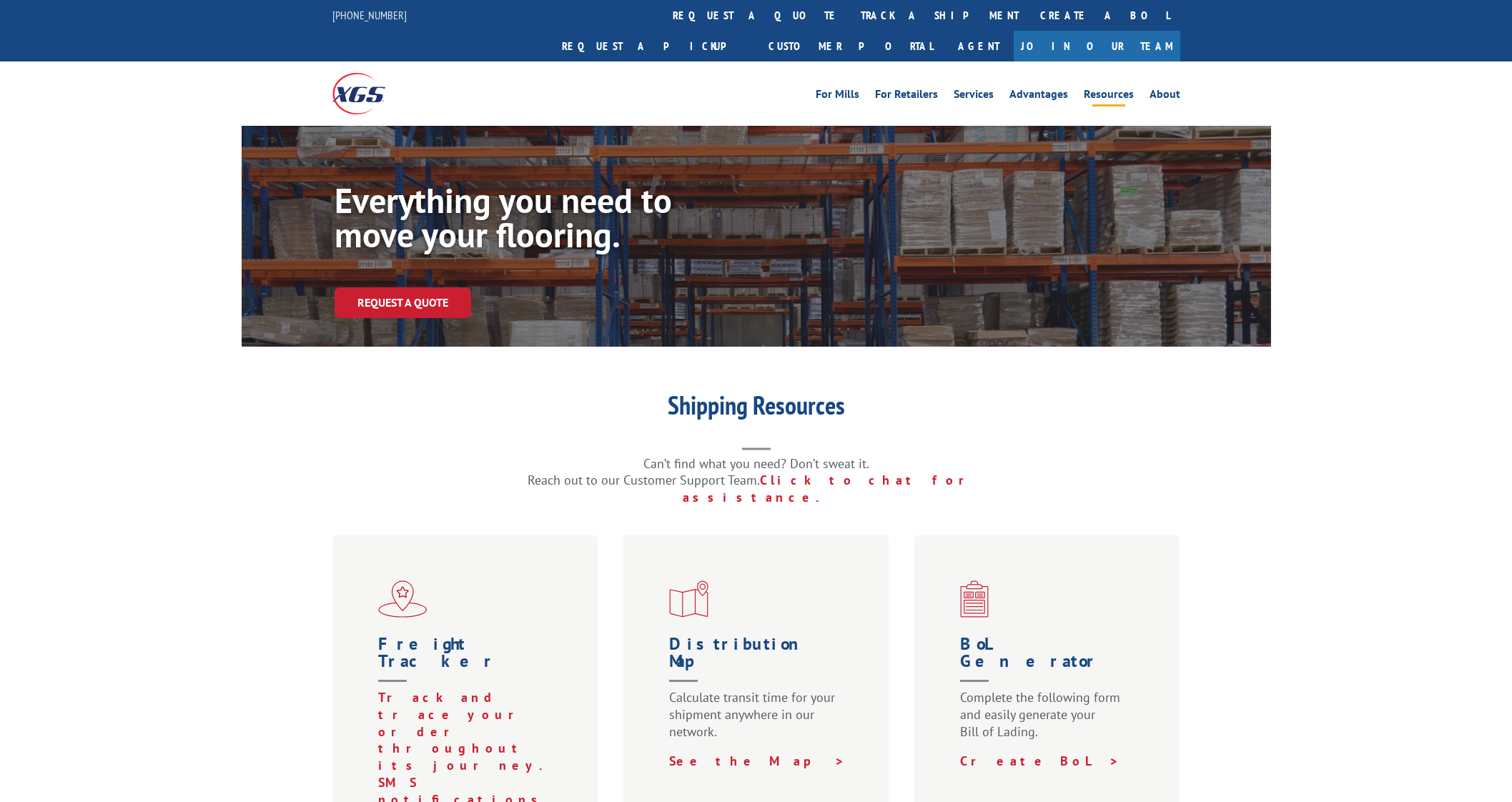 The width and height of the screenshot is (1512, 802). Describe the element at coordinates (756, 409) in the screenshot. I see `h1: Shipping Resources` at that location.